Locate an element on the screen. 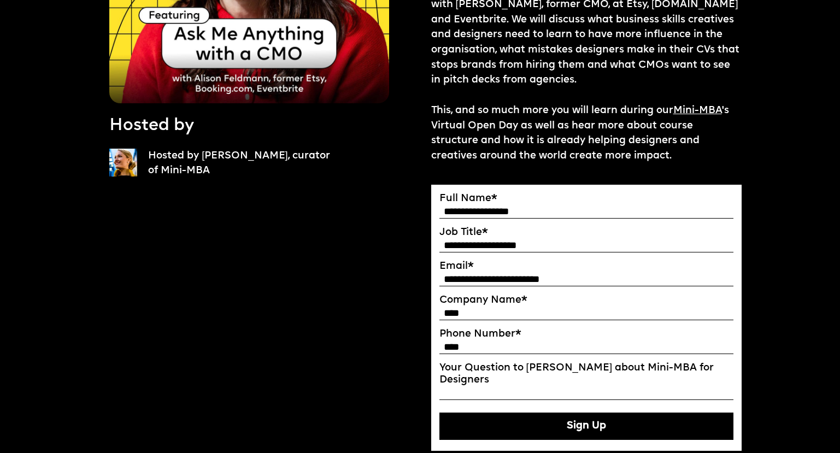 The width and height of the screenshot is (840, 453). label: Full Name is located at coordinates (586, 199).